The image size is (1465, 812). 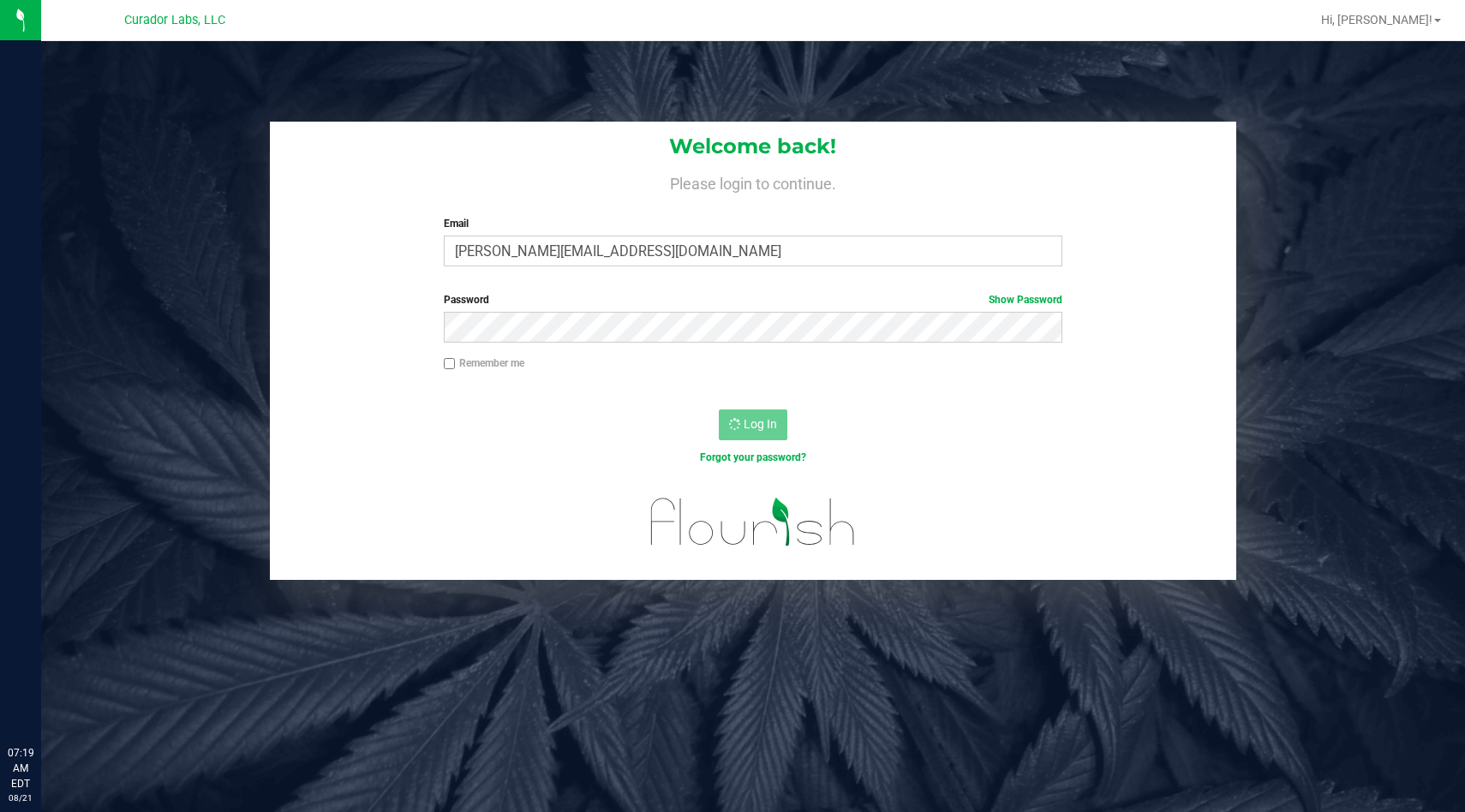 I want to click on input: Remember me, so click(x=450, y=364).